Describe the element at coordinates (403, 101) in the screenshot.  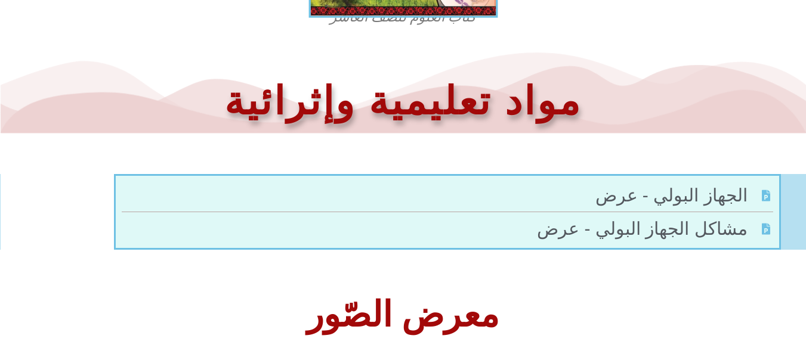
I see `h1: مواد تعليمية وإثرائية` at that location.